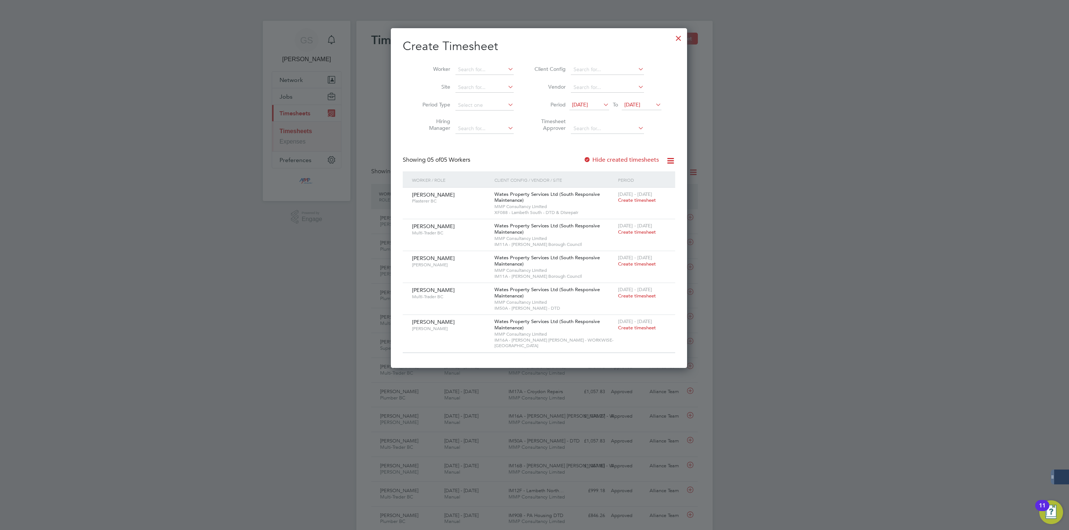 Image resolution: width=1069 pixels, height=530 pixels. I want to click on div: Showing, so click(437, 160).